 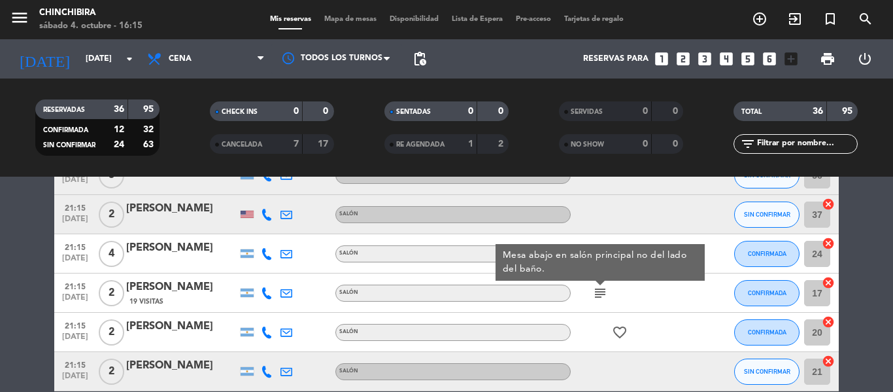 What do you see at coordinates (324, 144) in the screenshot?
I see `strong: 17` at bounding box center [324, 144].